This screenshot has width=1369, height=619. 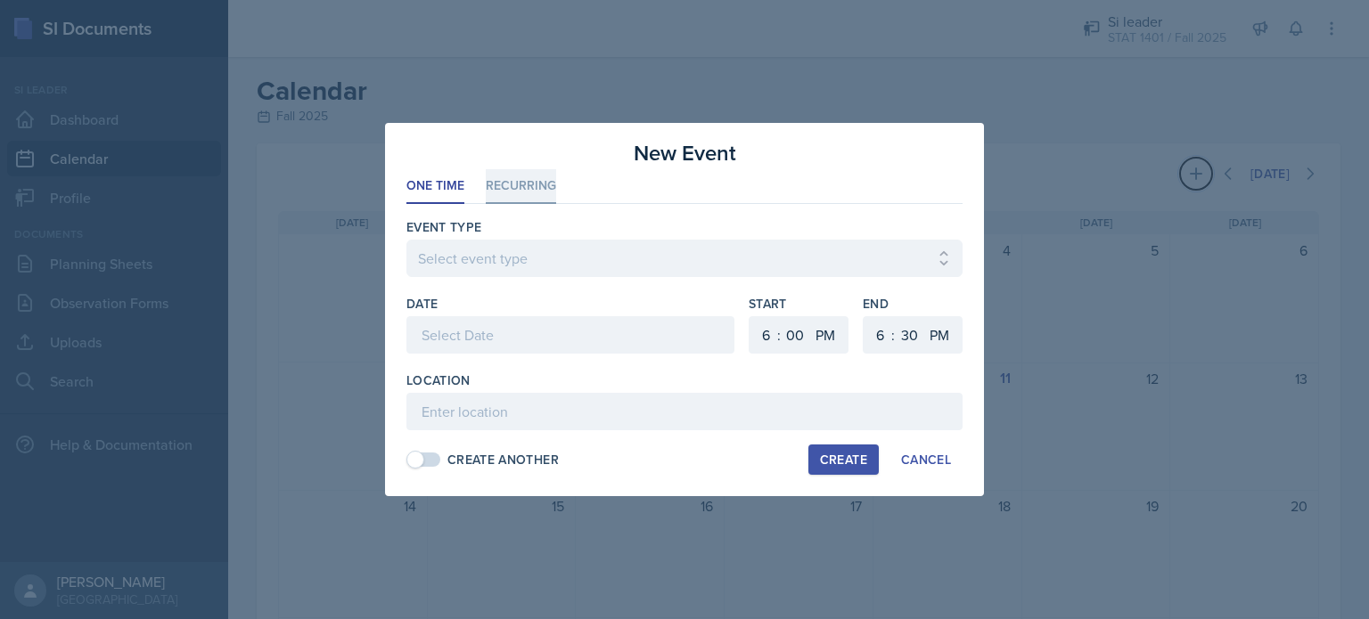 I want to click on label: Event Type, so click(x=444, y=227).